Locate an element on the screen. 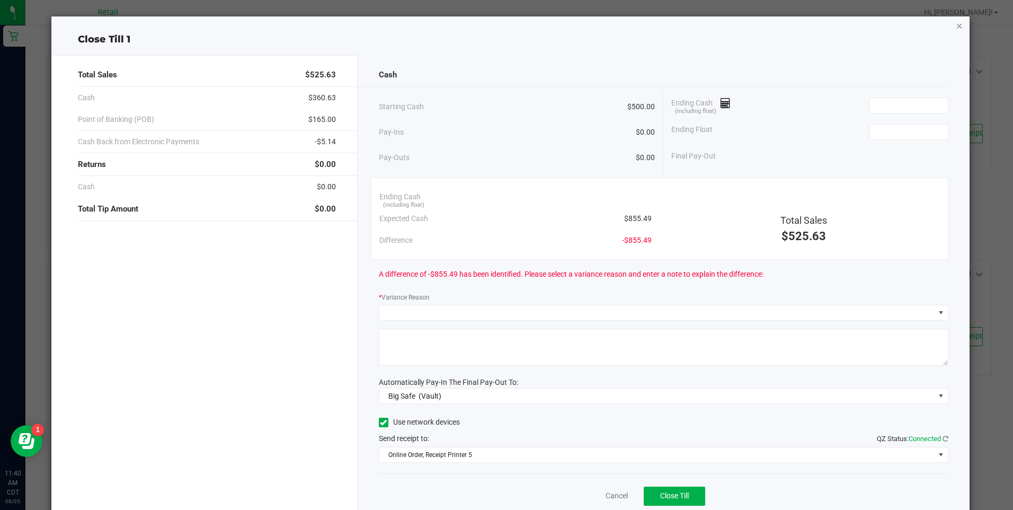  span: $500.00 is located at coordinates (641, 106).